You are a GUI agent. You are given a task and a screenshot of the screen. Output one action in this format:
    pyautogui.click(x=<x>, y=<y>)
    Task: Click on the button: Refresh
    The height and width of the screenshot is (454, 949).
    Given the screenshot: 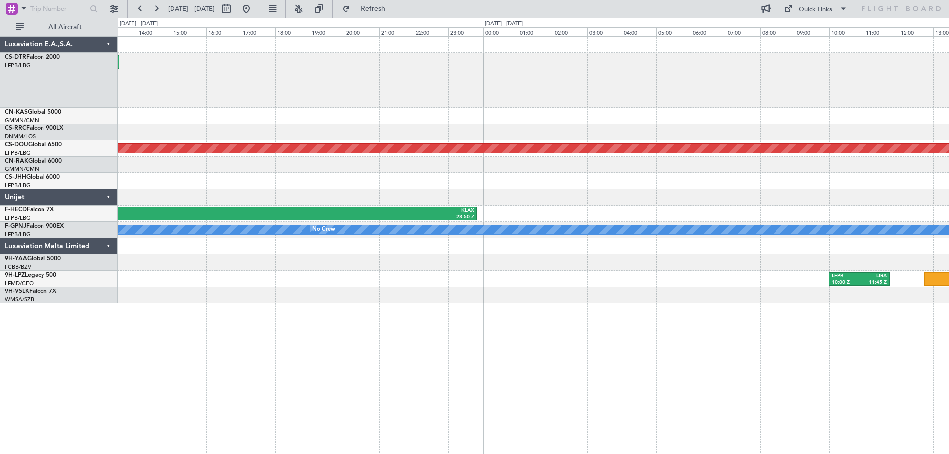 What is the action you would take?
    pyautogui.click(x=367, y=9)
    